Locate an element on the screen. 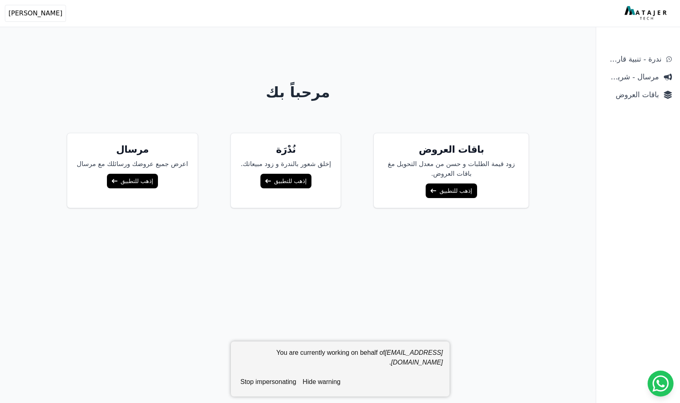 Image resolution: width=680 pixels, height=403 pixels. p: زود قيمة الطلبات و حسن من معدل التحويل مغ باقات العروض. is located at coordinates (451, 169).